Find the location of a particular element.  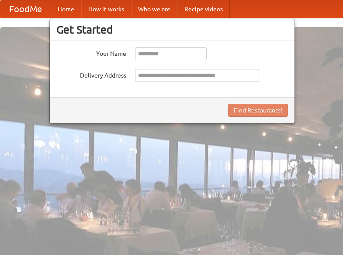

button: Find Restaurants! is located at coordinates (258, 110).